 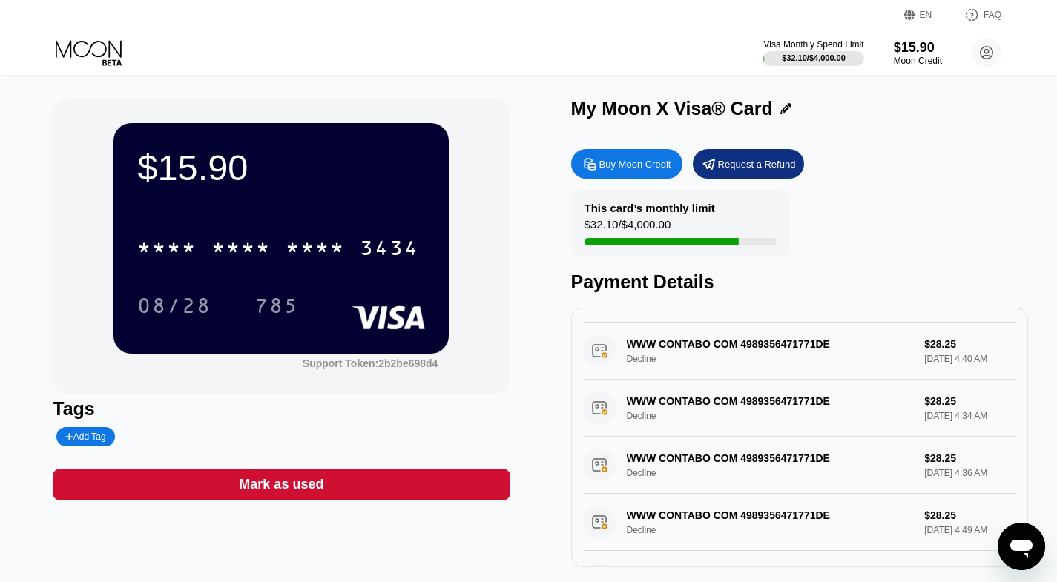 What do you see at coordinates (85, 437) in the screenshot?
I see `div: Add Tag` at bounding box center [85, 437].